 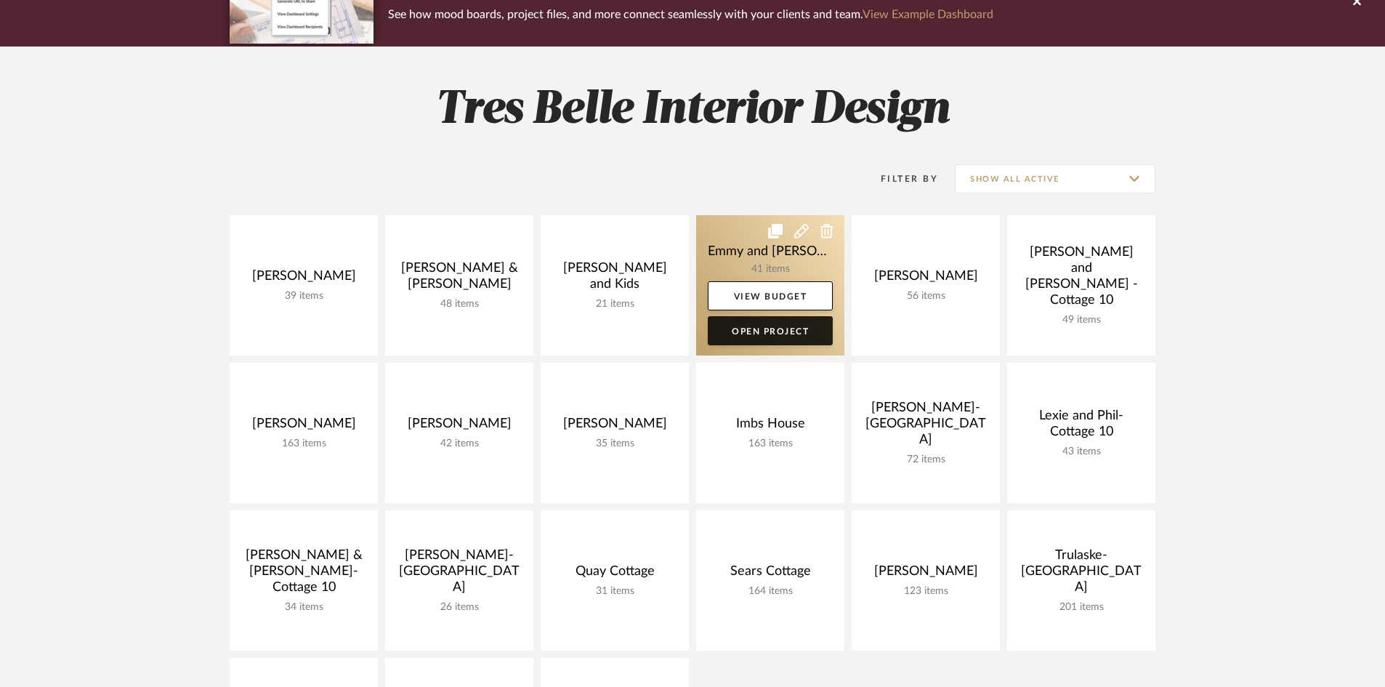 What do you see at coordinates (615, 304) in the screenshot?
I see `div: 21 items` at bounding box center [615, 304].